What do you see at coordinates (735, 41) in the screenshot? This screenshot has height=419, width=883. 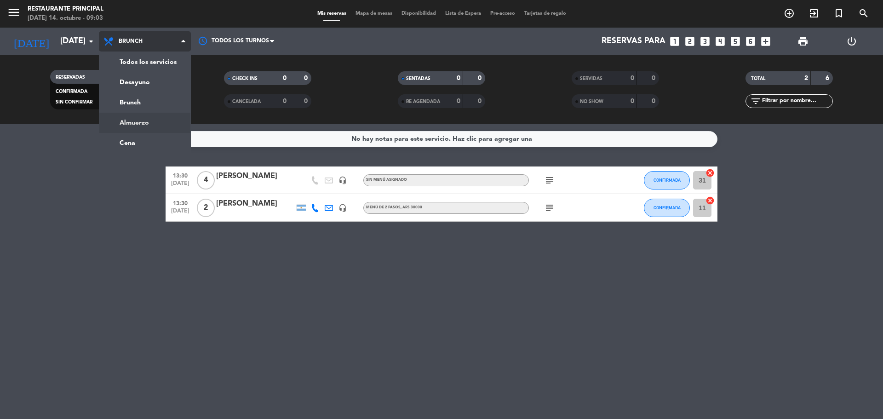 I see `i: looks_5` at bounding box center [735, 41].